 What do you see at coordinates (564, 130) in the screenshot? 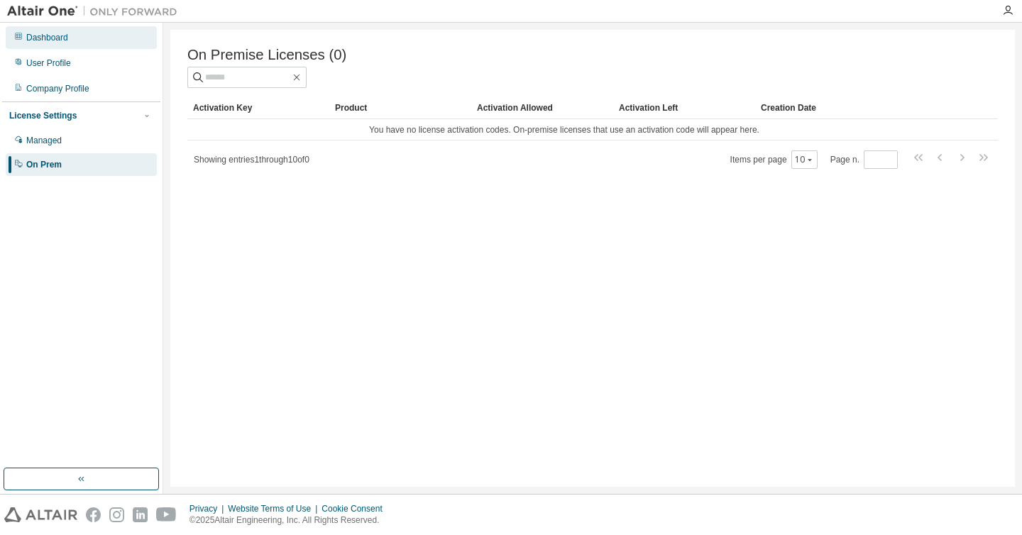
I see `td: You have no license activation codes. On-premise licenses that use an activation code will appear...` at bounding box center [564, 130].